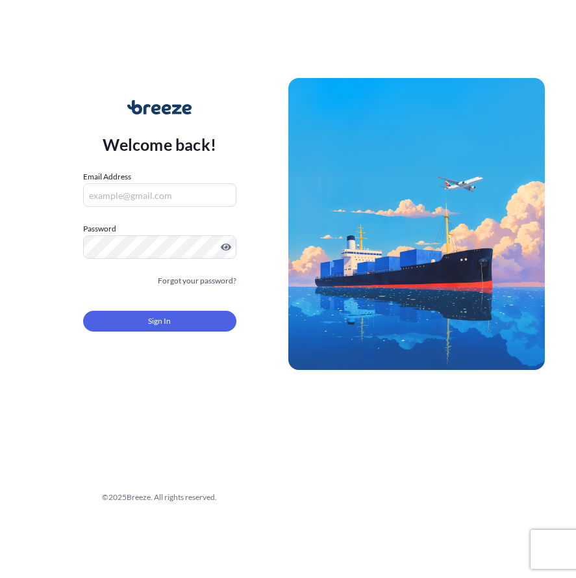 The width and height of the screenshot is (576, 578). What do you see at coordinates (159, 144) in the screenshot?
I see `p: Welcome back!` at bounding box center [159, 144].